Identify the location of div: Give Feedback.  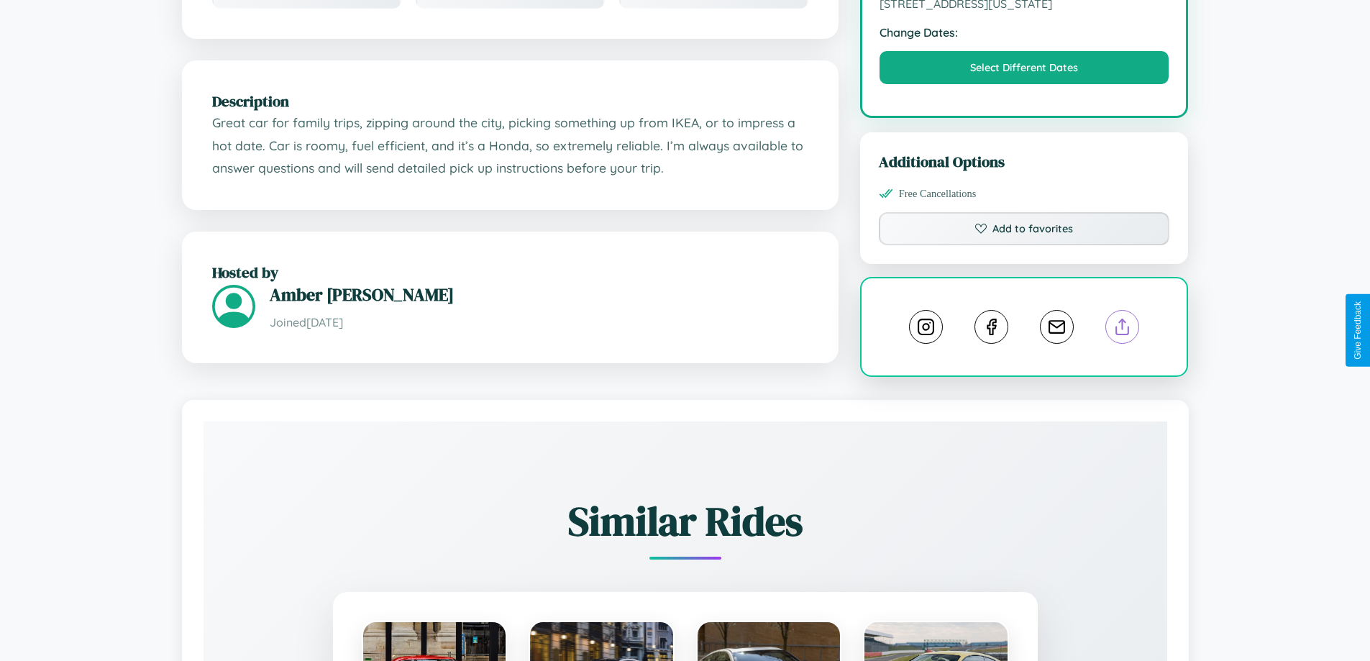
(1357, 330).